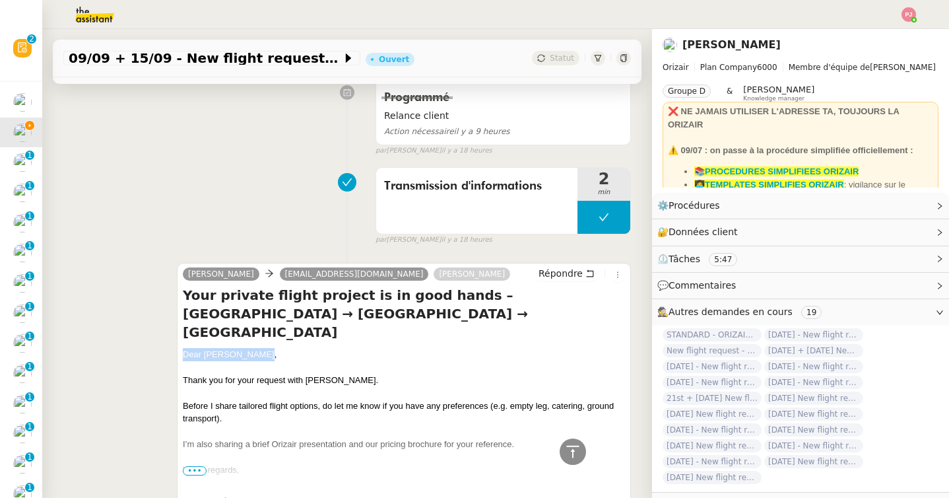 Image resolution: width=949 pixels, height=498 pixels. I want to click on div: Ouvert, so click(394, 59).